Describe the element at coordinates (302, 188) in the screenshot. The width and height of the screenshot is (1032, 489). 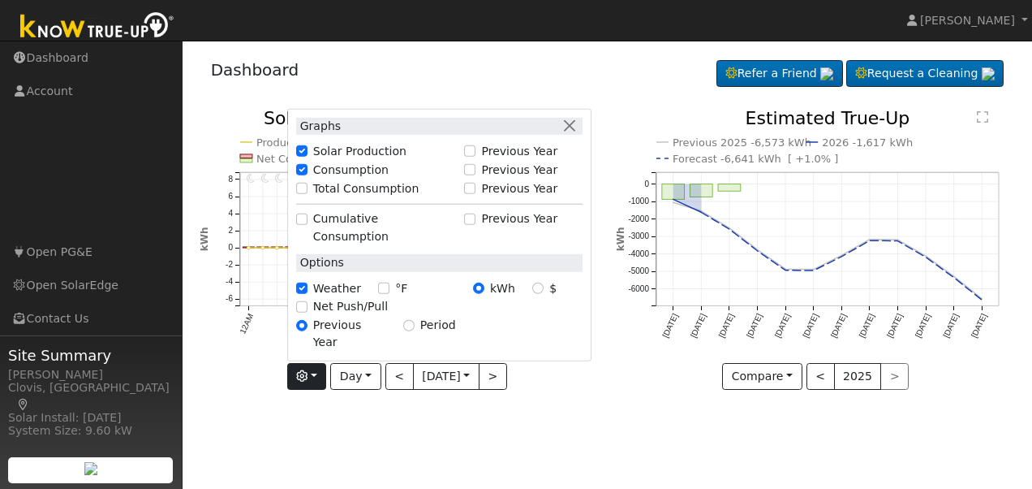
I see `input: Total Consumption` at that location.